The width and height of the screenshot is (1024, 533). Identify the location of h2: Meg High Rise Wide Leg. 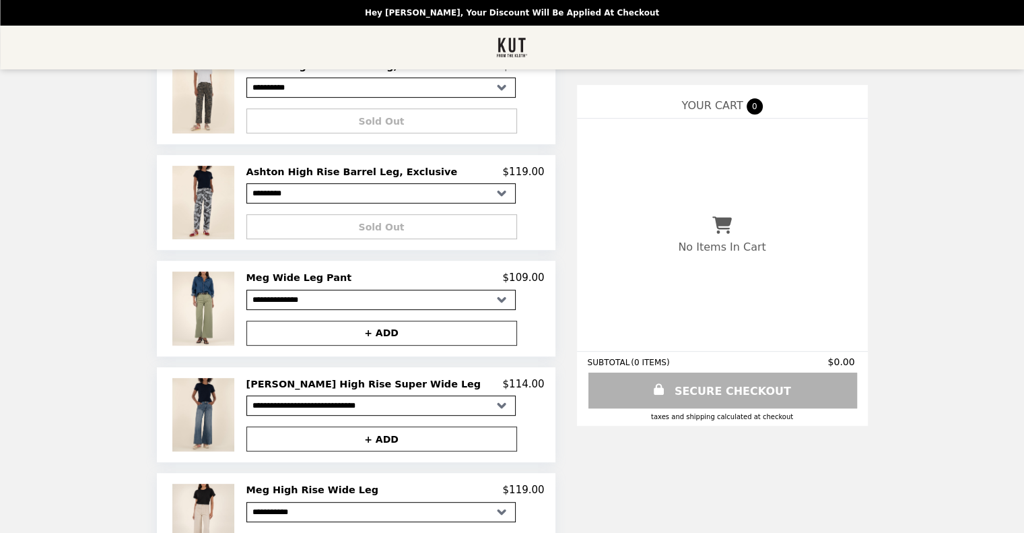
(315, 490).